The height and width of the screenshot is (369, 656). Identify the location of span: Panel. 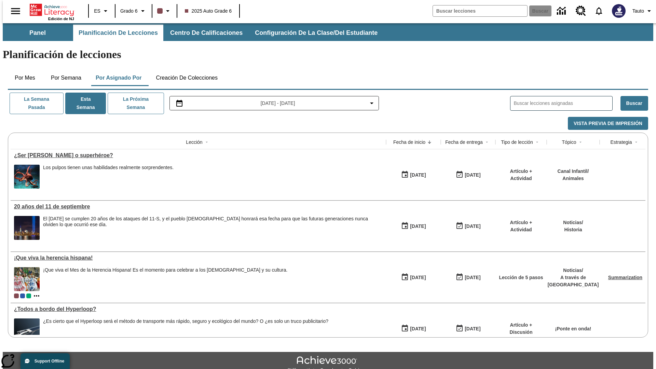
(38, 33).